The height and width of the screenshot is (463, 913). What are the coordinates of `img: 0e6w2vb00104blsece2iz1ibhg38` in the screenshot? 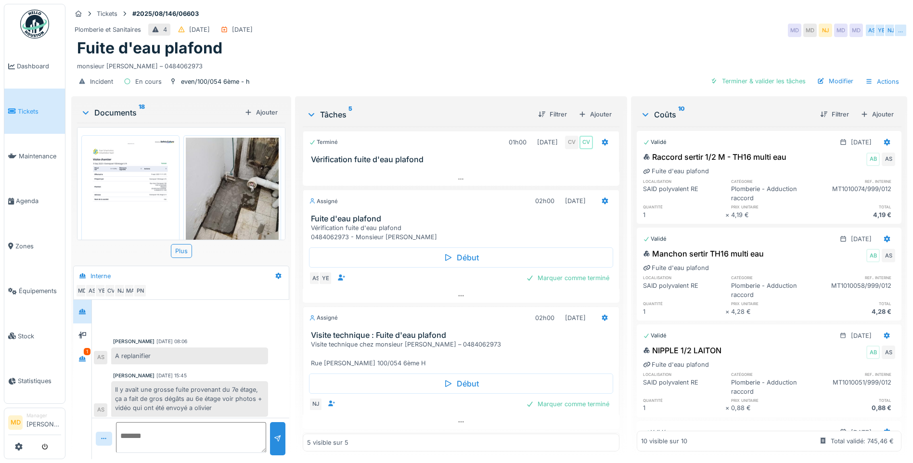 It's located at (130, 204).